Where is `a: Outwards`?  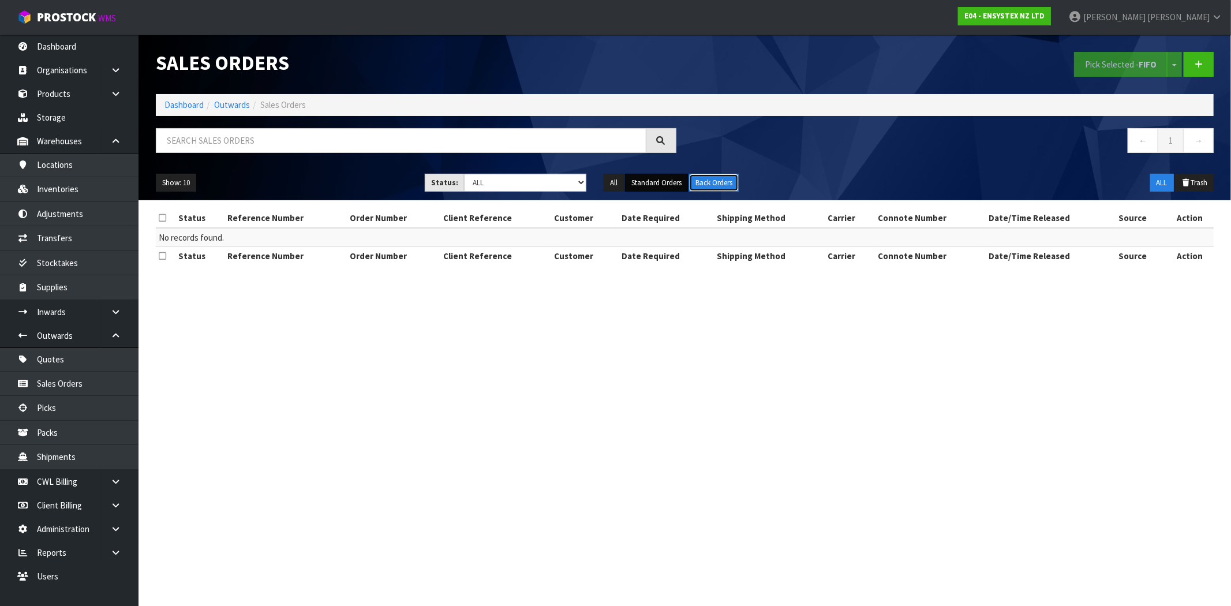
a: Outwards is located at coordinates (232, 104).